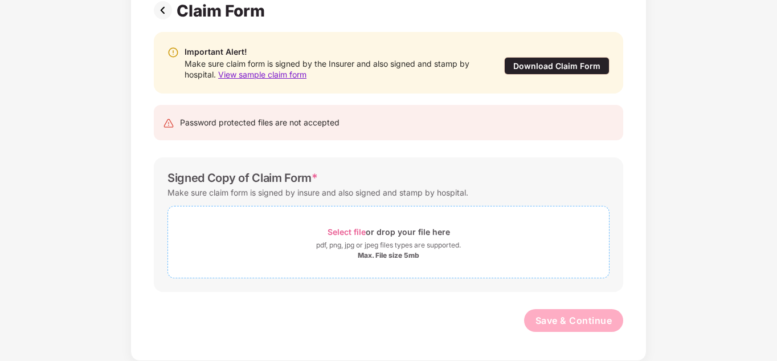  Describe the element at coordinates (165, 10) in the screenshot. I see `img: svg+xml;base64,PHN2ZyBpZD0iUHJldi0zMngzMiIgeG1sbnM9Imh0dHA6Ly93d3cudzMub3JnLzIwMDAvc3ZnIiB3aWR0aD...` at that location.